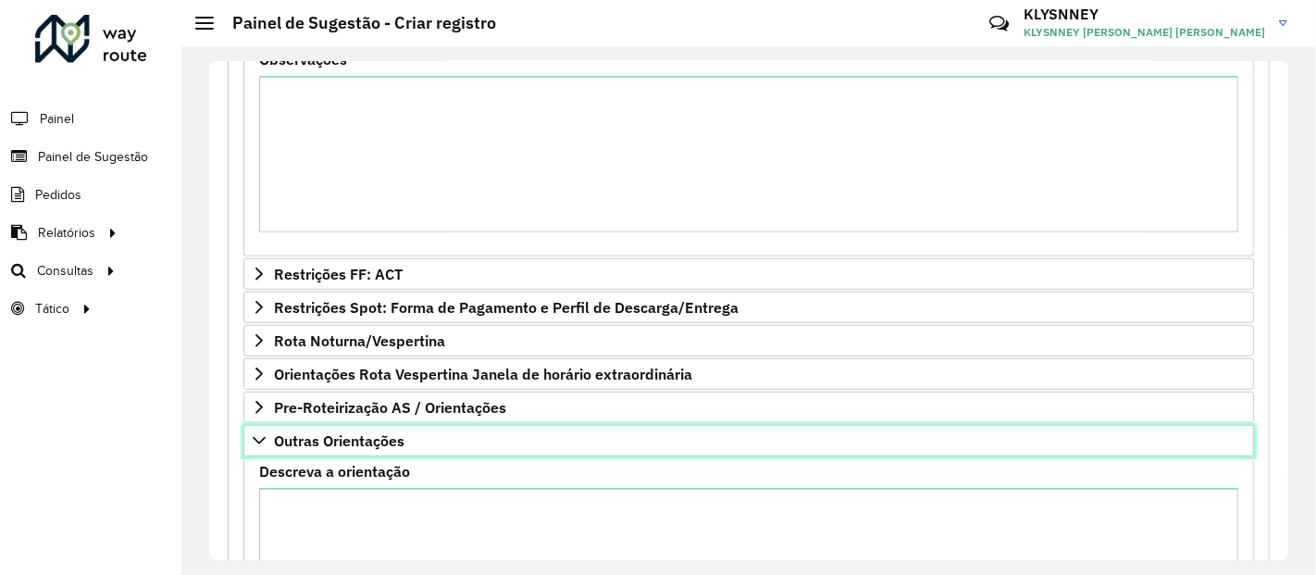 The image size is (1316, 575). What do you see at coordinates (359, 341) in the screenshot?
I see `span: Rota Noturna/Vespertina` at bounding box center [359, 341].